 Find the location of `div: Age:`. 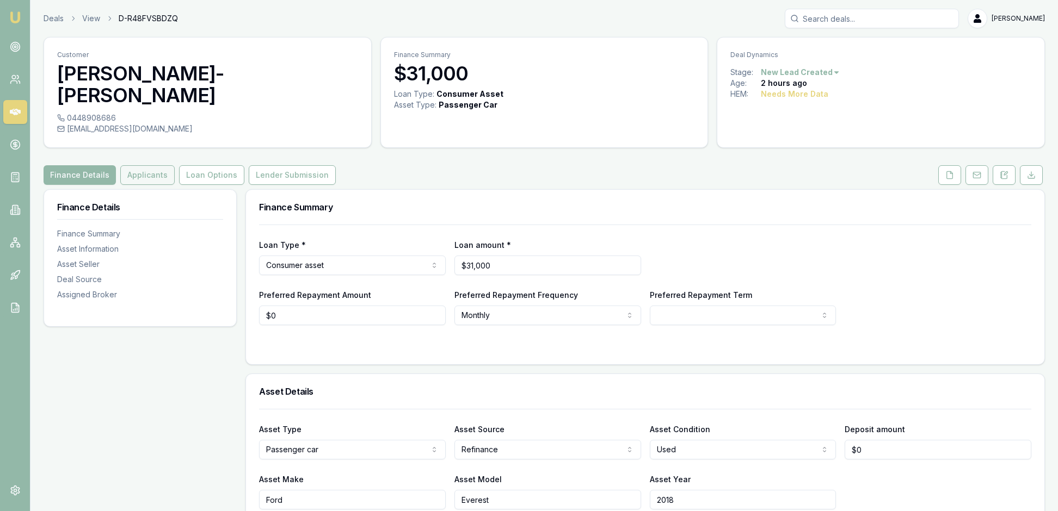

div: Age: is located at coordinates (745, 83).